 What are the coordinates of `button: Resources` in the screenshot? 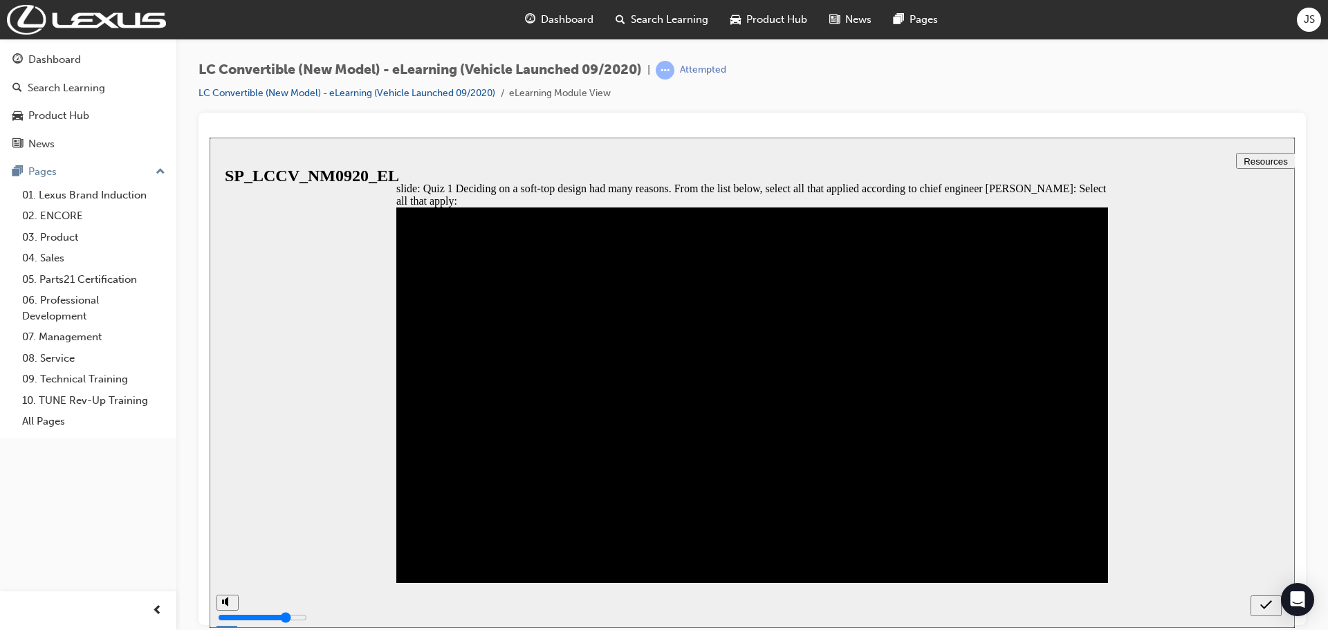 It's located at (1056, 23).